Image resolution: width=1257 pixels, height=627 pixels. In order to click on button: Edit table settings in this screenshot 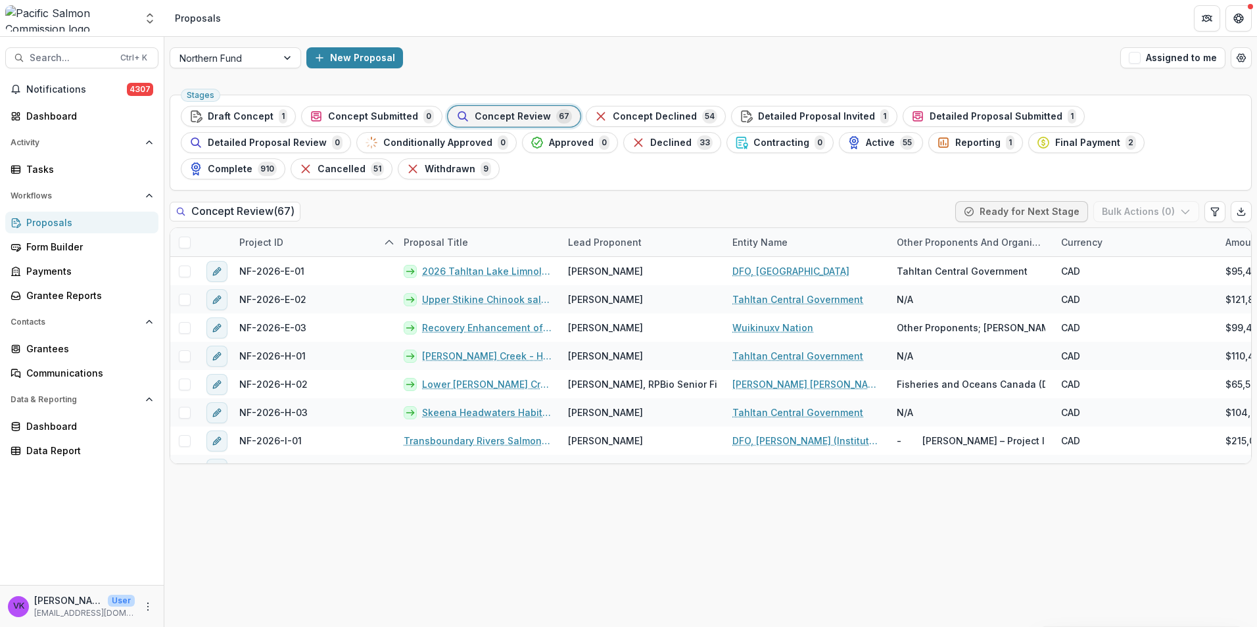, I will do `click(1215, 212)`.